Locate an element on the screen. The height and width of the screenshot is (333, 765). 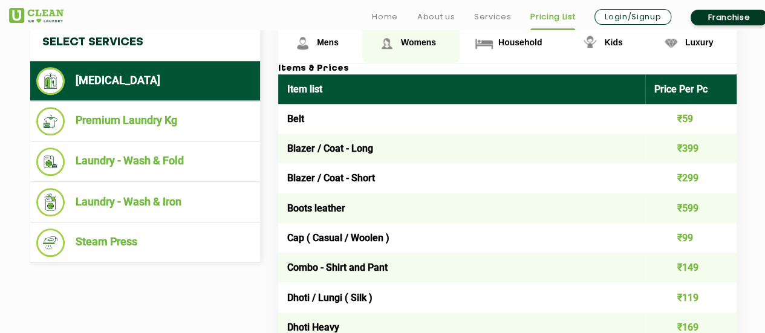
td: Cap ( Casual / Woolen ) is located at coordinates (462, 238).